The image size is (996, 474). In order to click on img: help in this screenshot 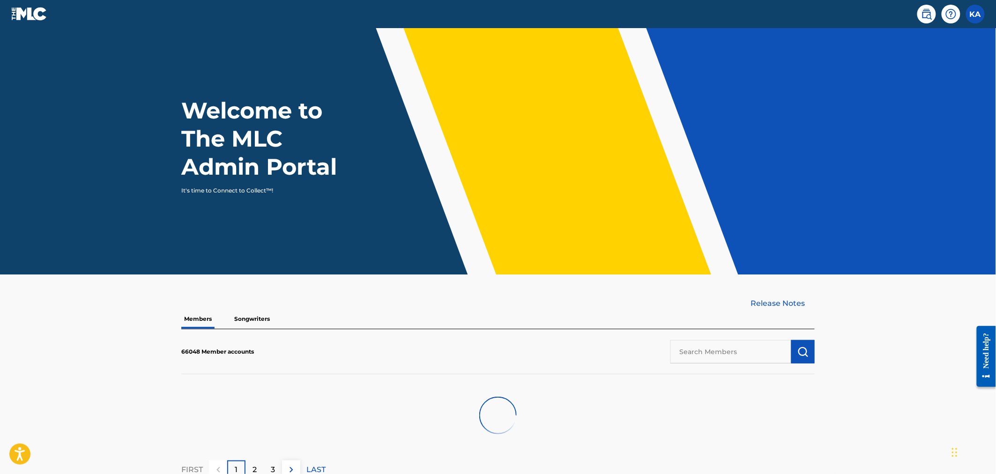, I will do `click(951, 14)`.